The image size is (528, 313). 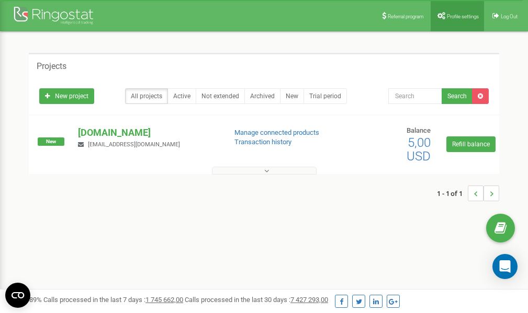 I want to click on span: Calls processed in the last 30 days :, so click(x=256, y=300).